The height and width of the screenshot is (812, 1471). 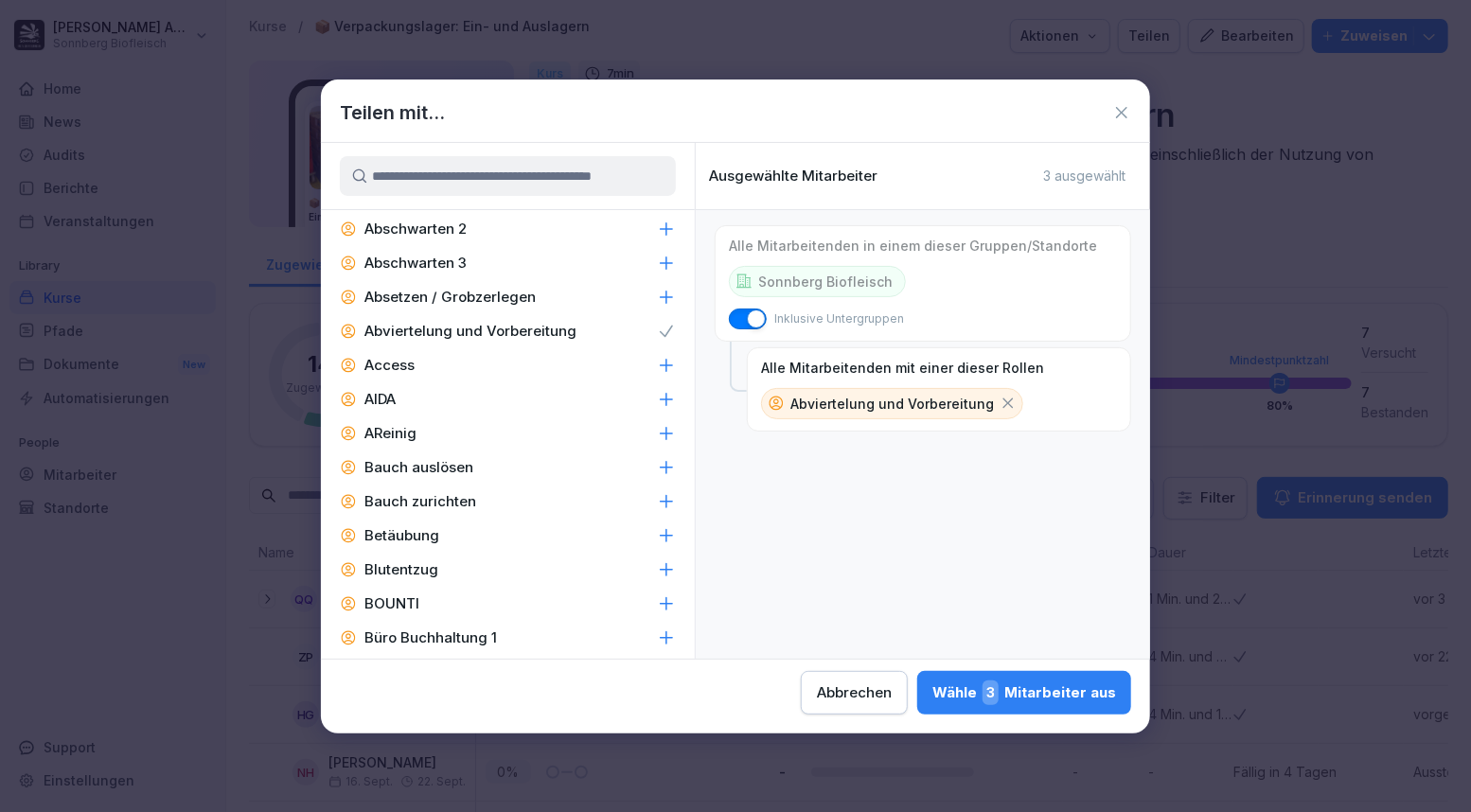 What do you see at coordinates (1024, 692) in the screenshot?
I see `button: Wähle3Mitarbeiter aus` at bounding box center [1024, 692].